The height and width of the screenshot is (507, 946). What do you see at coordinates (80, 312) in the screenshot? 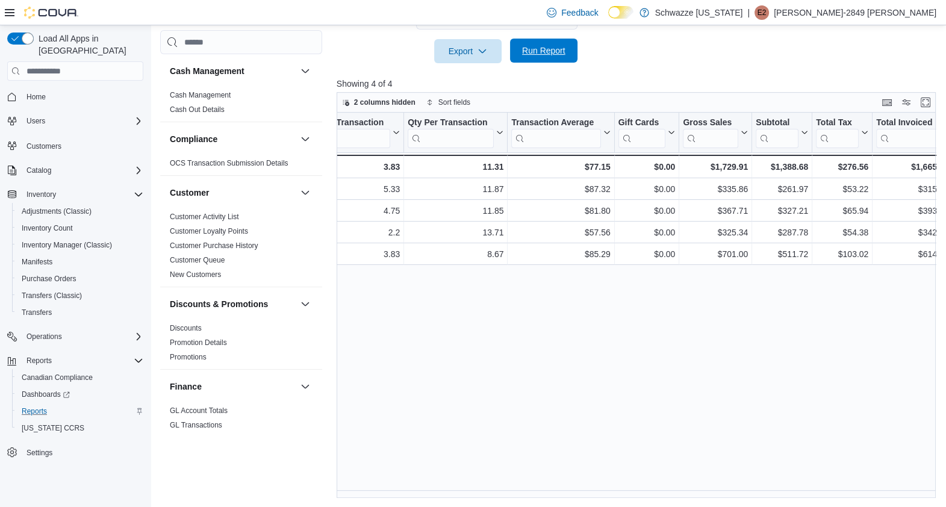
I see `button: Transfers` at bounding box center [80, 312].